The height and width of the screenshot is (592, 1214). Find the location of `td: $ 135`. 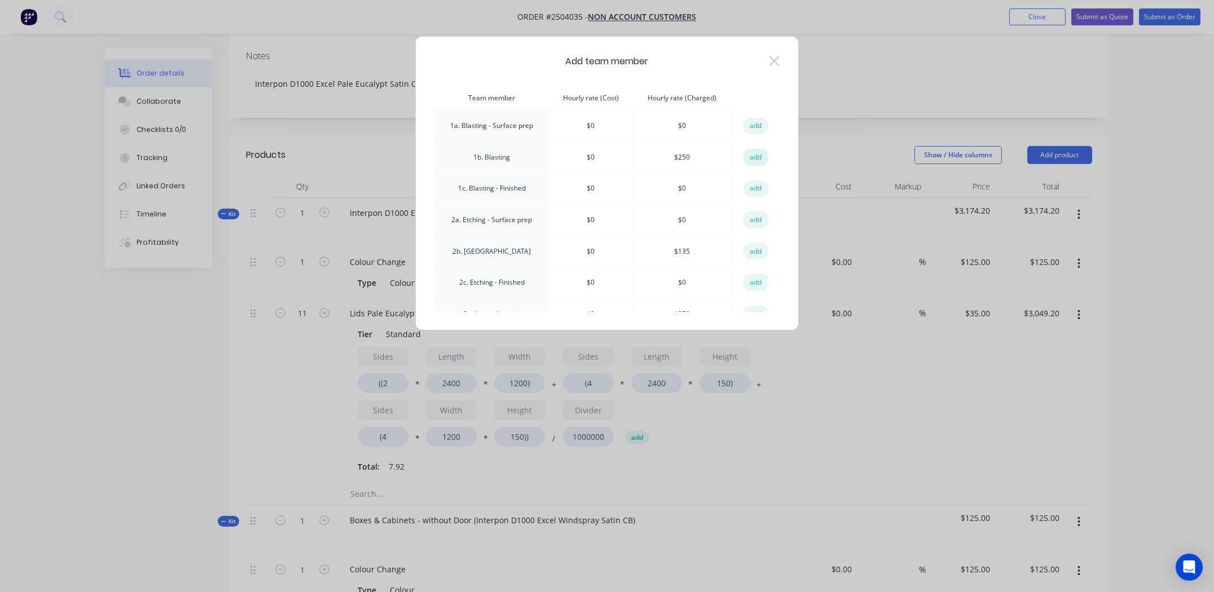

td: $ 135 is located at coordinates (682, 252).